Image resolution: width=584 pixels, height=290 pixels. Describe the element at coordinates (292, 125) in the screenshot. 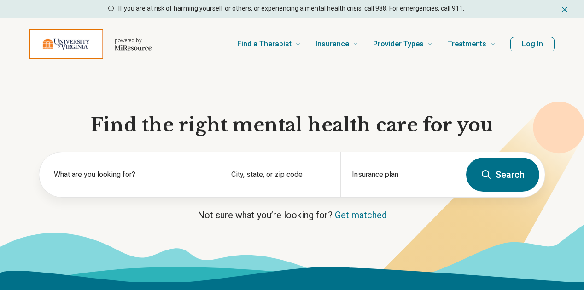

I see `h1: Find the right mental health care for you` at that location.